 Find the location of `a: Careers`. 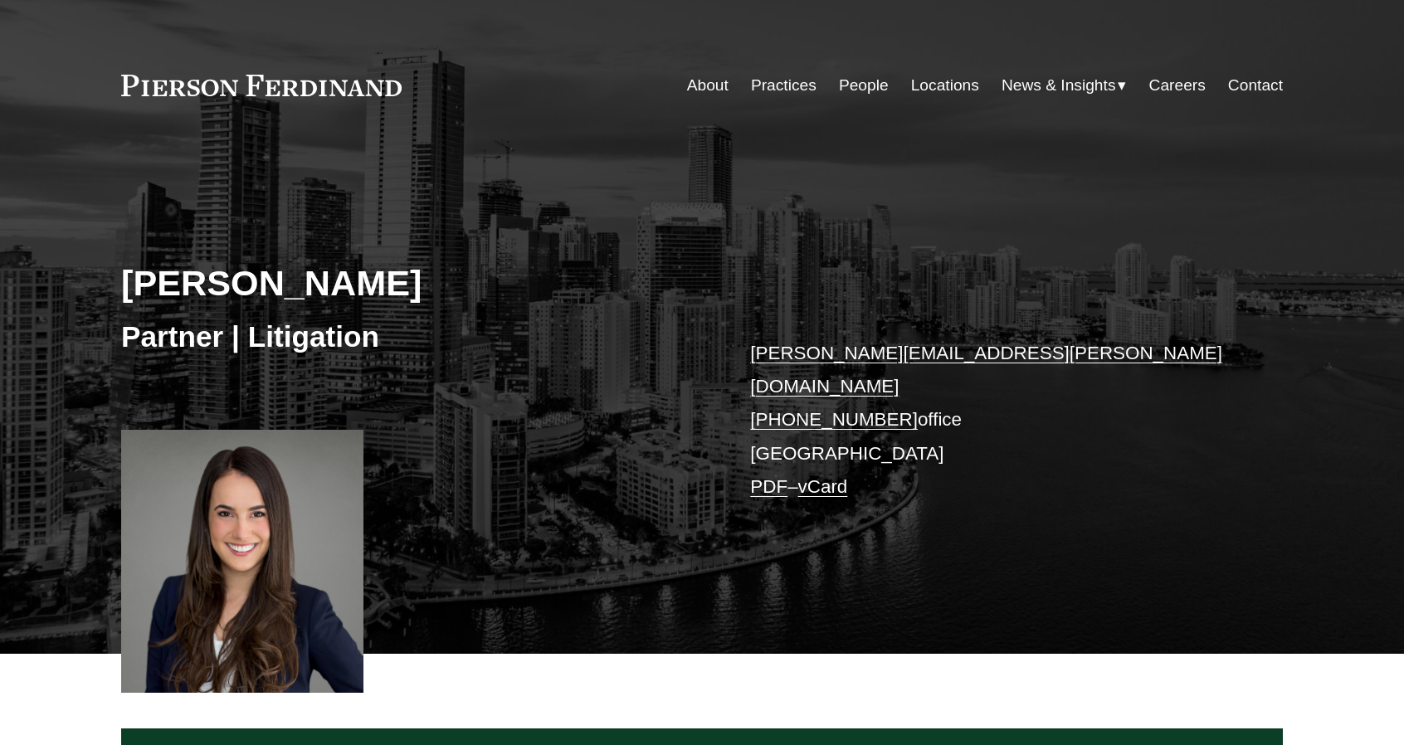

a: Careers is located at coordinates (1178, 85).